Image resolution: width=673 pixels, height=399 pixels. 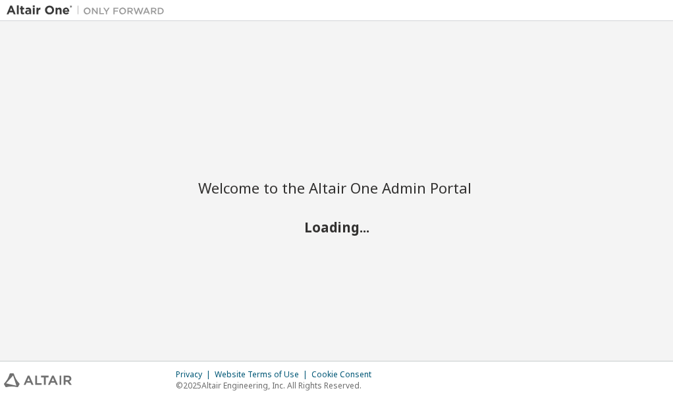 What do you see at coordinates (263, 375) in the screenshot?
I see `div: Website Terms of Use` at bounding box center [263, 375].